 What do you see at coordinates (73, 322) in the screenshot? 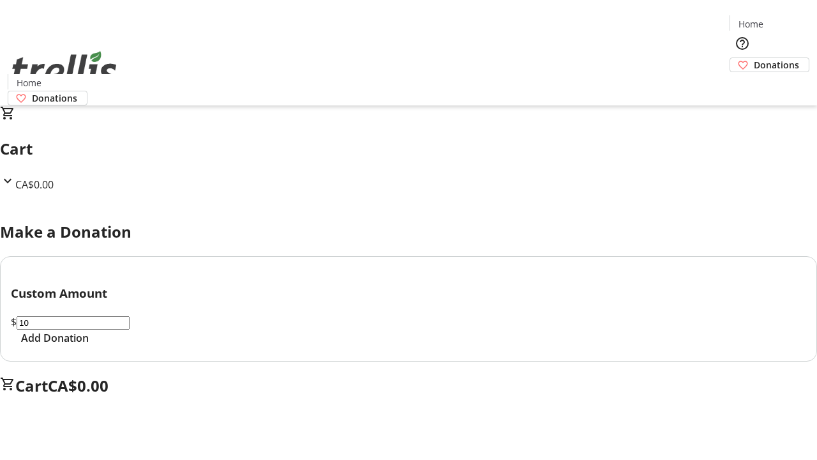
I see `input: Donation Amount` at bounding box center [73, 322].